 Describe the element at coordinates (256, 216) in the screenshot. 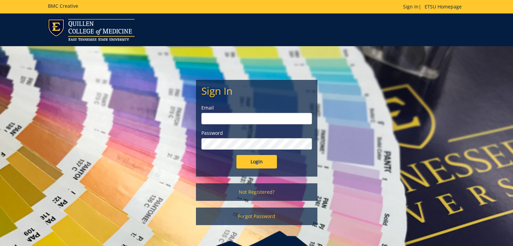

I see `a: Forgot Password` at that location.